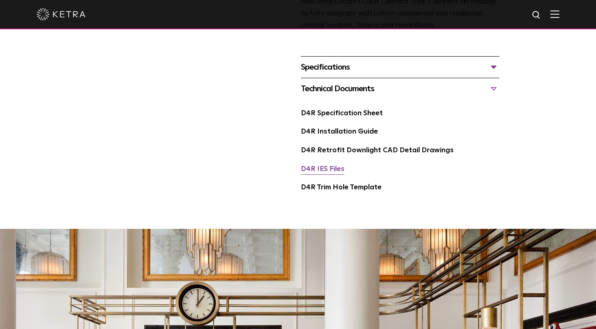  Describe the element at coordinates (400, 67) in the screenshot. I see `div: Specifications` at that location.